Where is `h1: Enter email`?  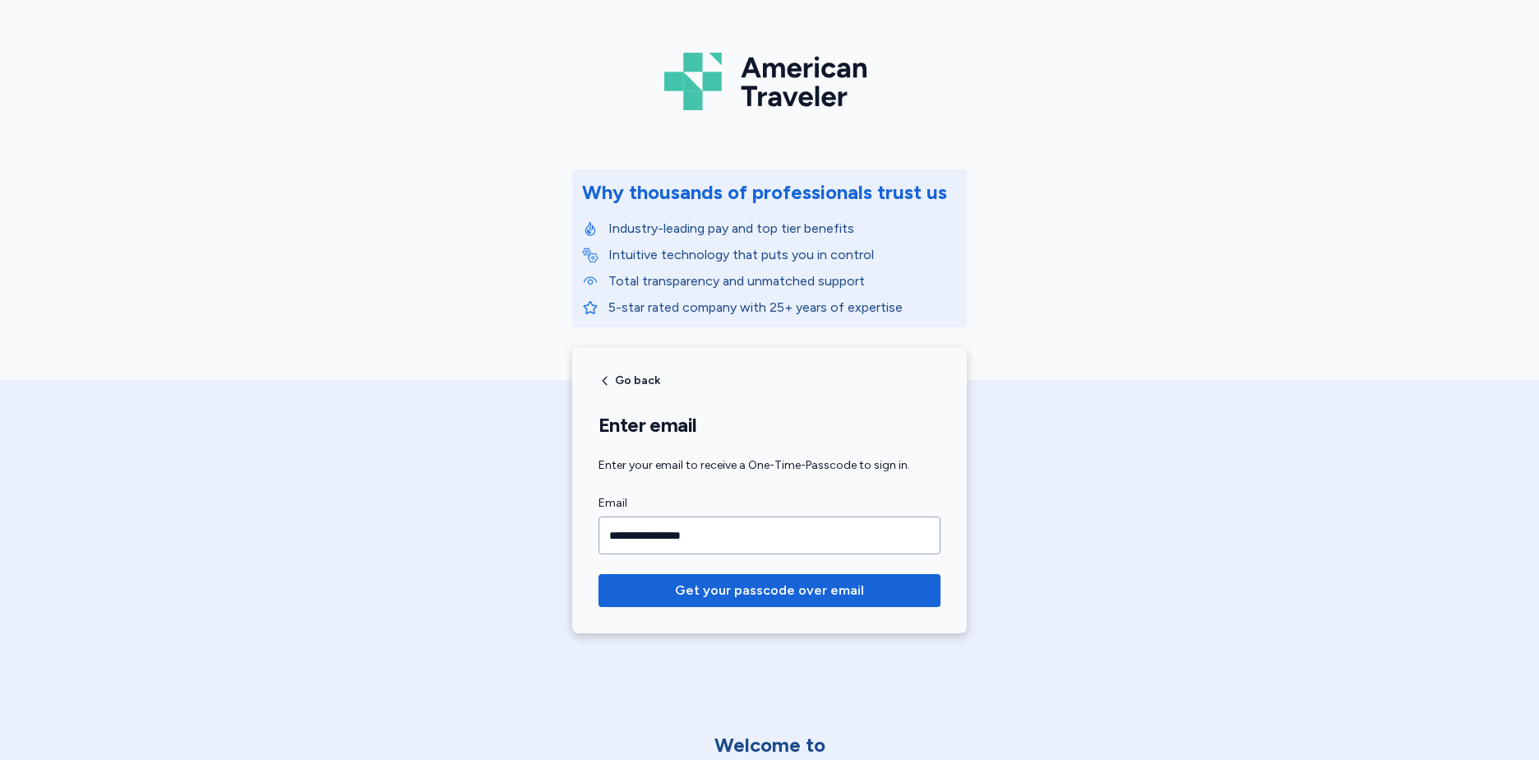
h1: Enter email is located at coordinates (770, 425).